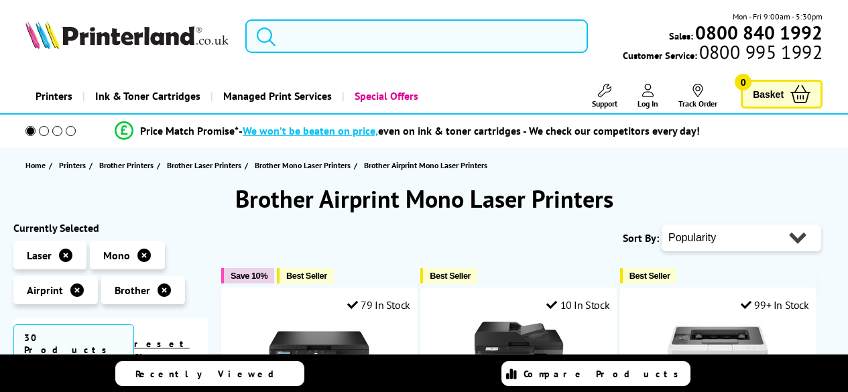 The image size is (848, 392). What do you see at coordinates (304, 165) in the screenshot?
I see `a: Brother Mono Laser Printers` at bounding box center [304, 165].